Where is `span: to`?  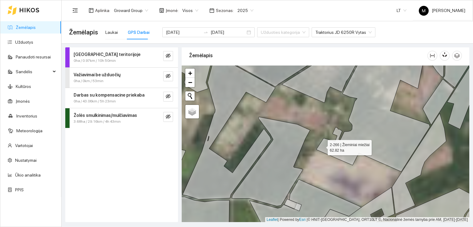 span: to is located at coordinates (206, 32).